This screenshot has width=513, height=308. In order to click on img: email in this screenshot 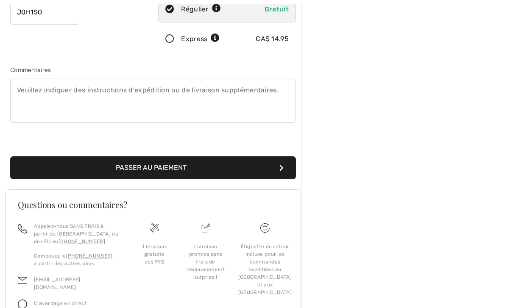, I will do `click(22, 281)`.